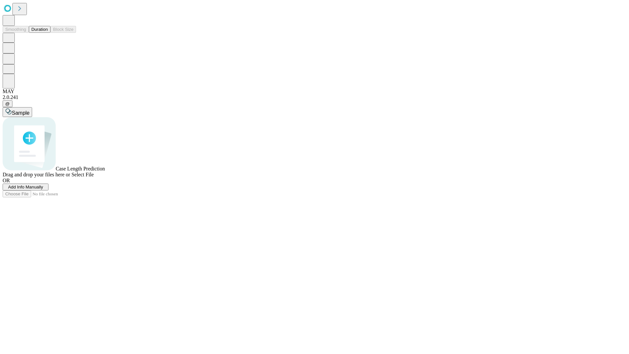  Describe the element at coordinates (36, 174) in the screenshot. I see `span: Drag and drop your files here or` at that location.